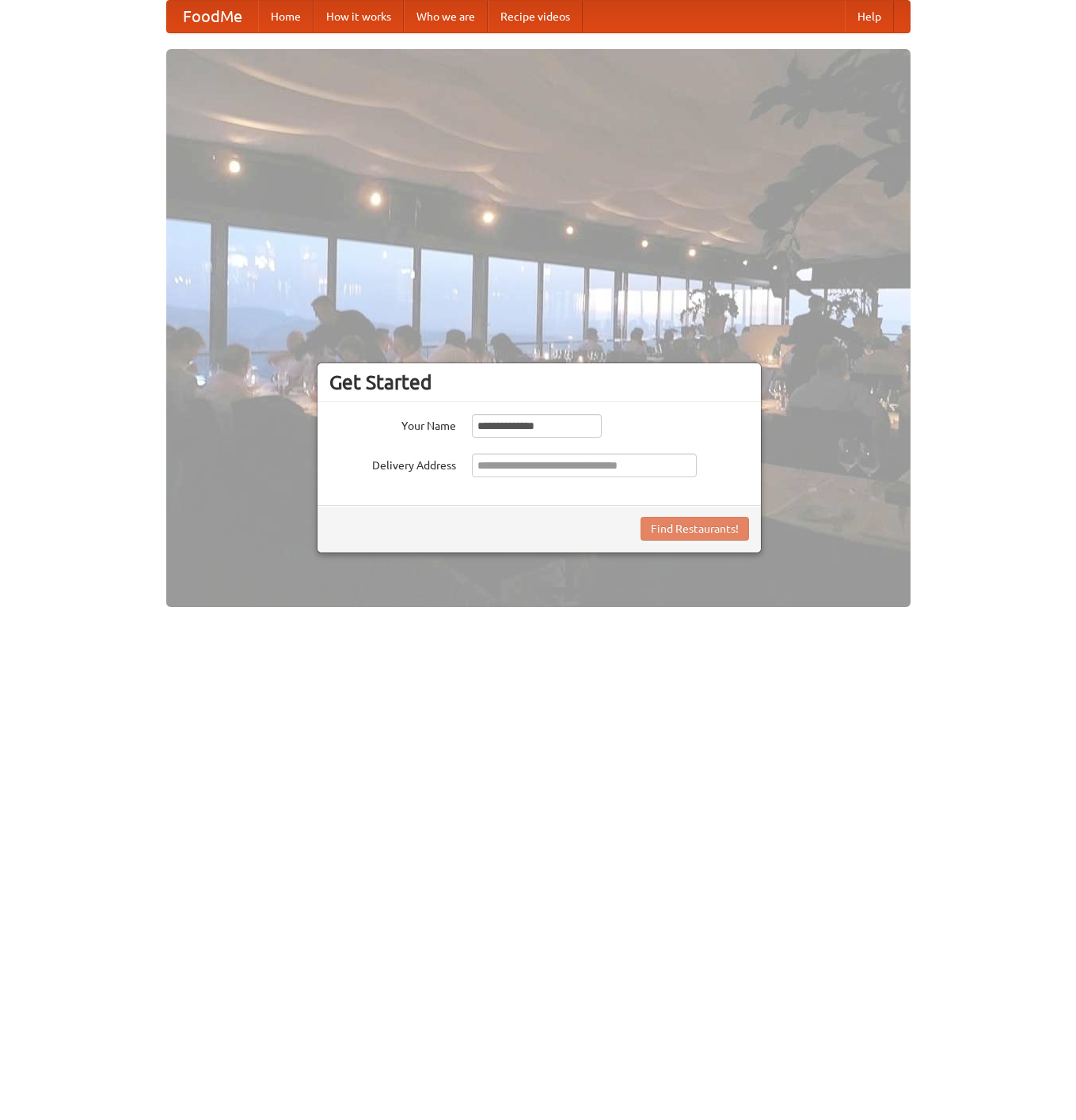  What do you see at coordinates (286, 16) in the screenshot?
I see `a: Home` at bounding box center [286, 16].